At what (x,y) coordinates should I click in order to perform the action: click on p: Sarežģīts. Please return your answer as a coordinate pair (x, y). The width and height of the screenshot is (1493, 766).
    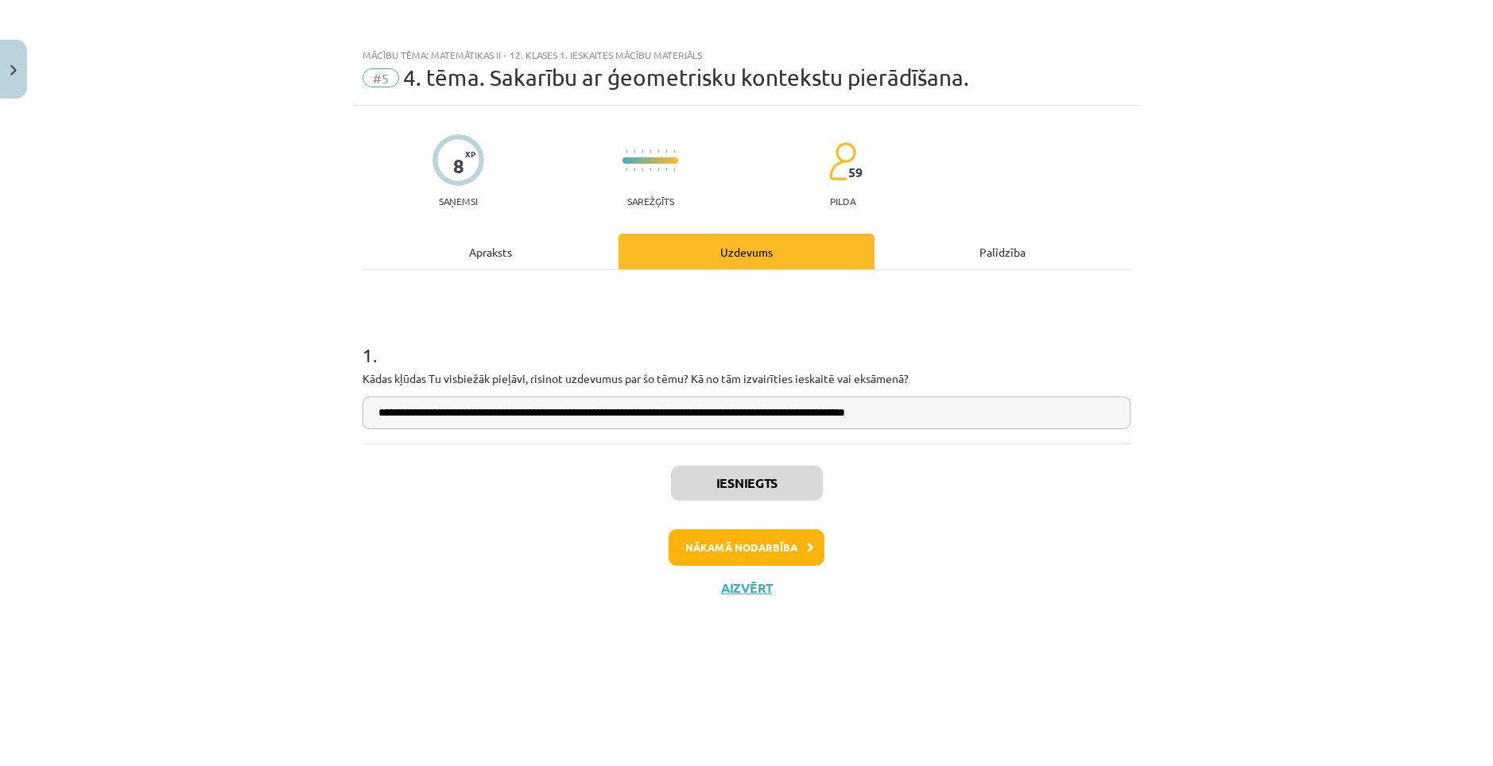
    Looking at the image, I should click on (650, 201).